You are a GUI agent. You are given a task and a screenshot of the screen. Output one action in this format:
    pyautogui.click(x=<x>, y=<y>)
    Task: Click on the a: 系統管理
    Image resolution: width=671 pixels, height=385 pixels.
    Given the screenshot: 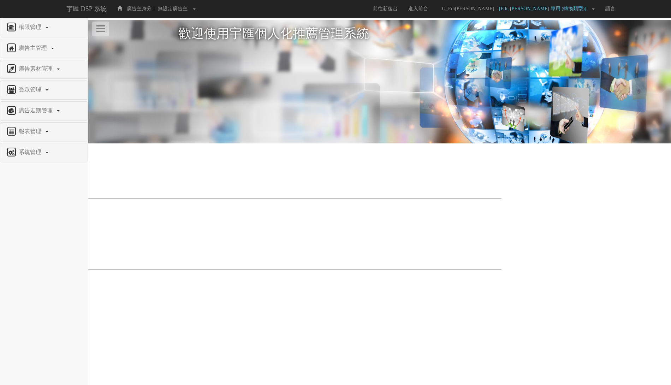 What is the action you would take?
    pyautogui.click(x=44, y=153)
    